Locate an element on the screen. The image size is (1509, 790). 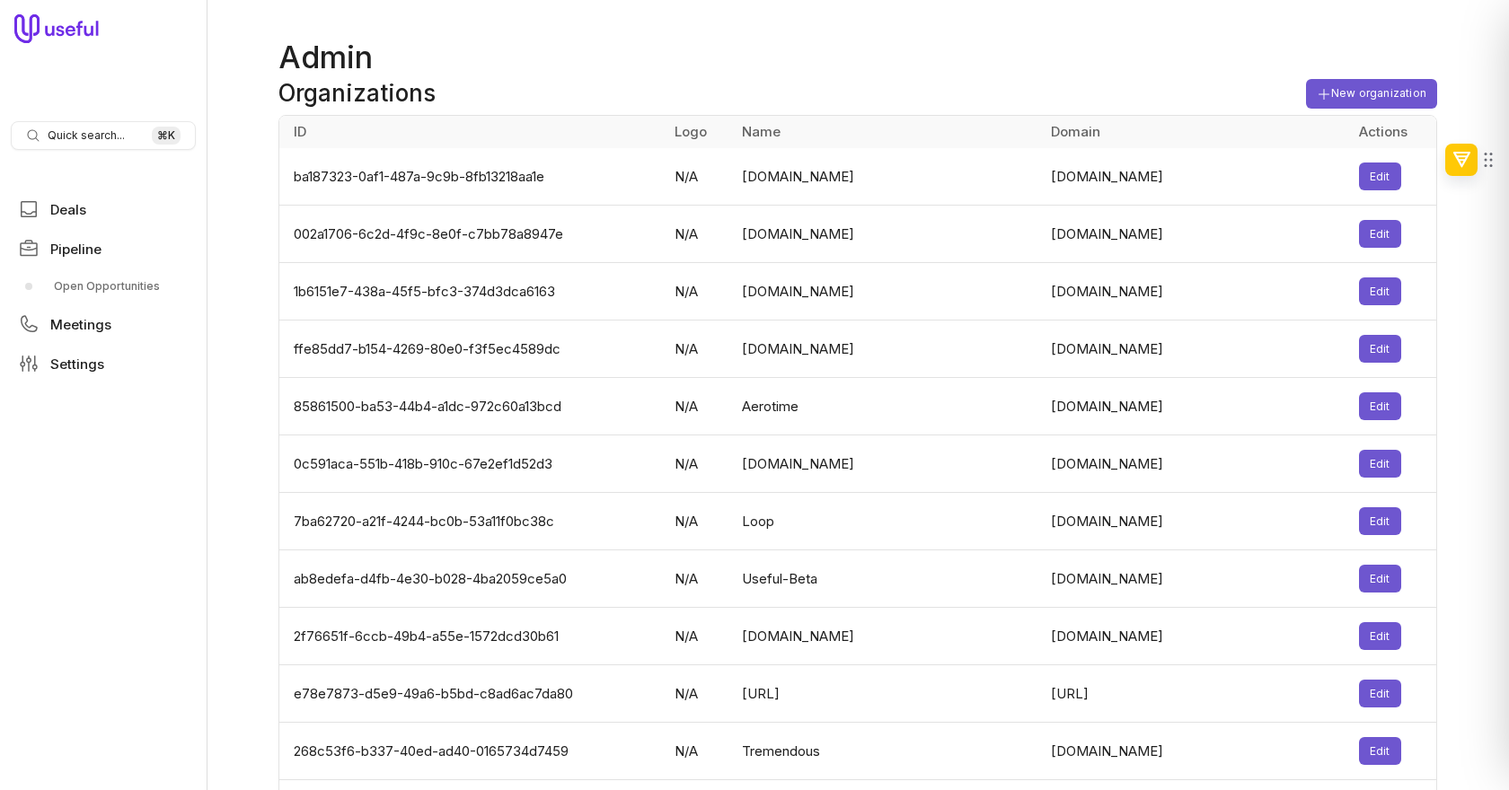
td: 0c591aca-551b-418b-910c-67e2ef1d52d3 is located at coordinates (472, 464).